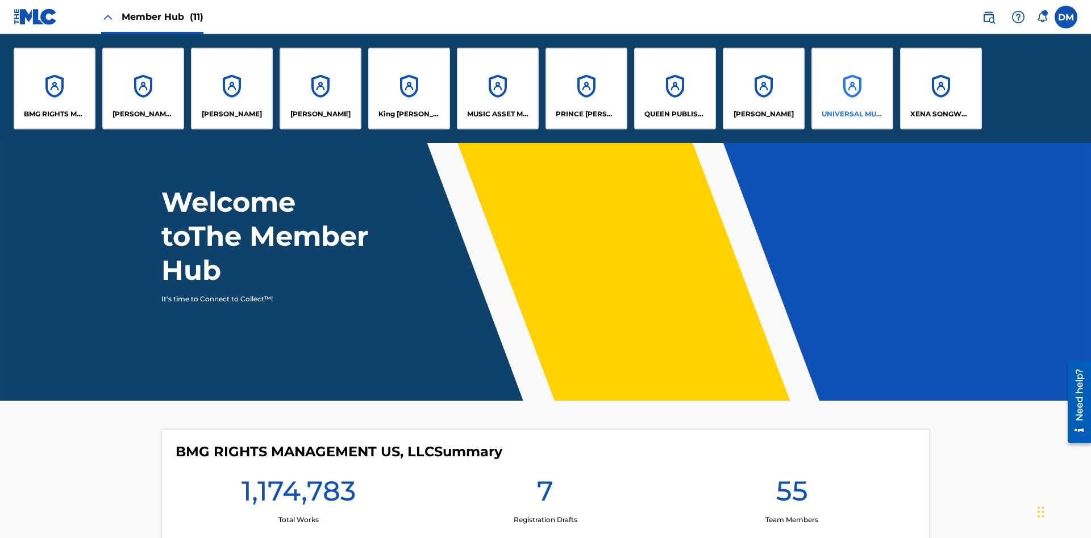 The image size is (1091, 538). What do you see at coordinates (545, 520) in the screenshot?
I see `p: Registration Drafts` at bounding box center [545, 520].